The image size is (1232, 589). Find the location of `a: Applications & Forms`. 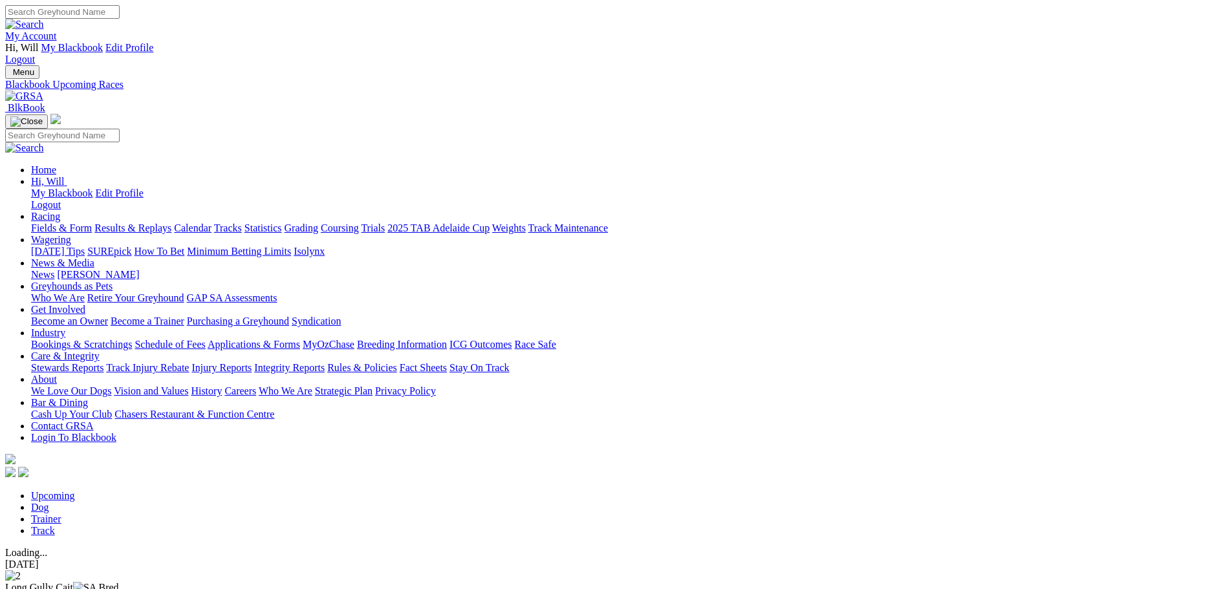

a: Applications & Forms is located at coordinates (254, 344).